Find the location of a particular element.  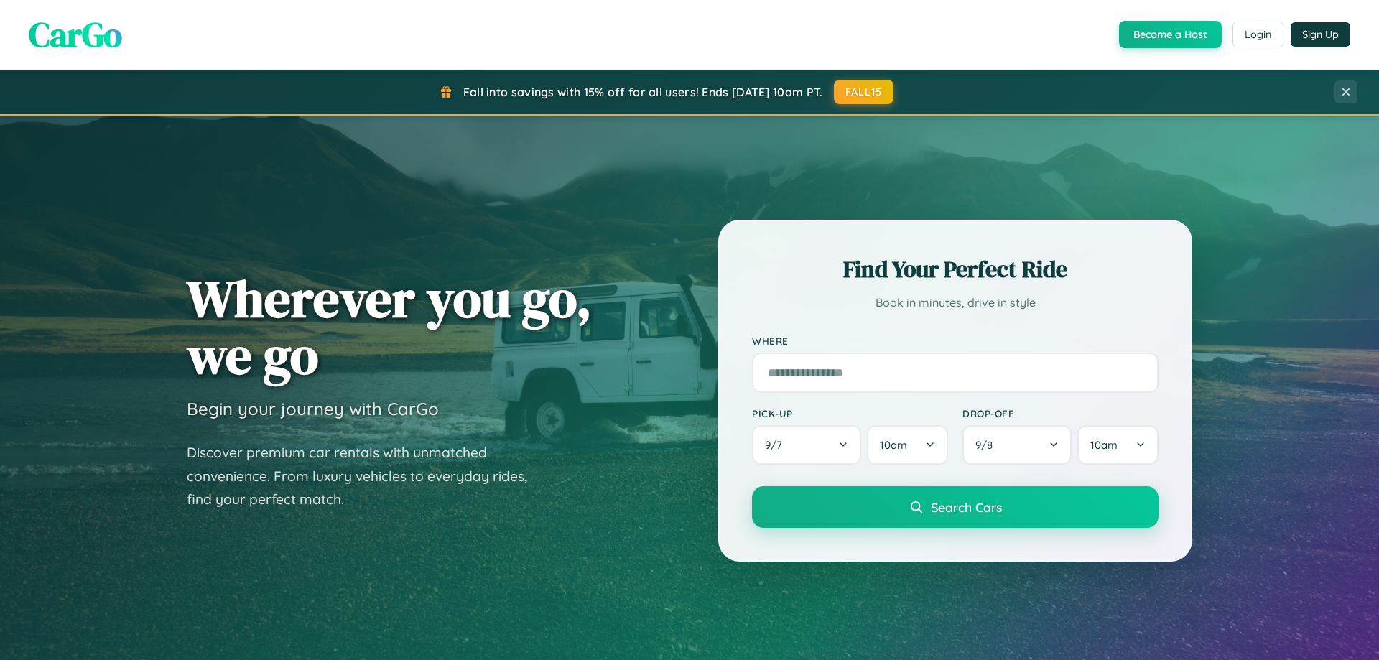

button: FALL15 is located at coordinates (864, 92).